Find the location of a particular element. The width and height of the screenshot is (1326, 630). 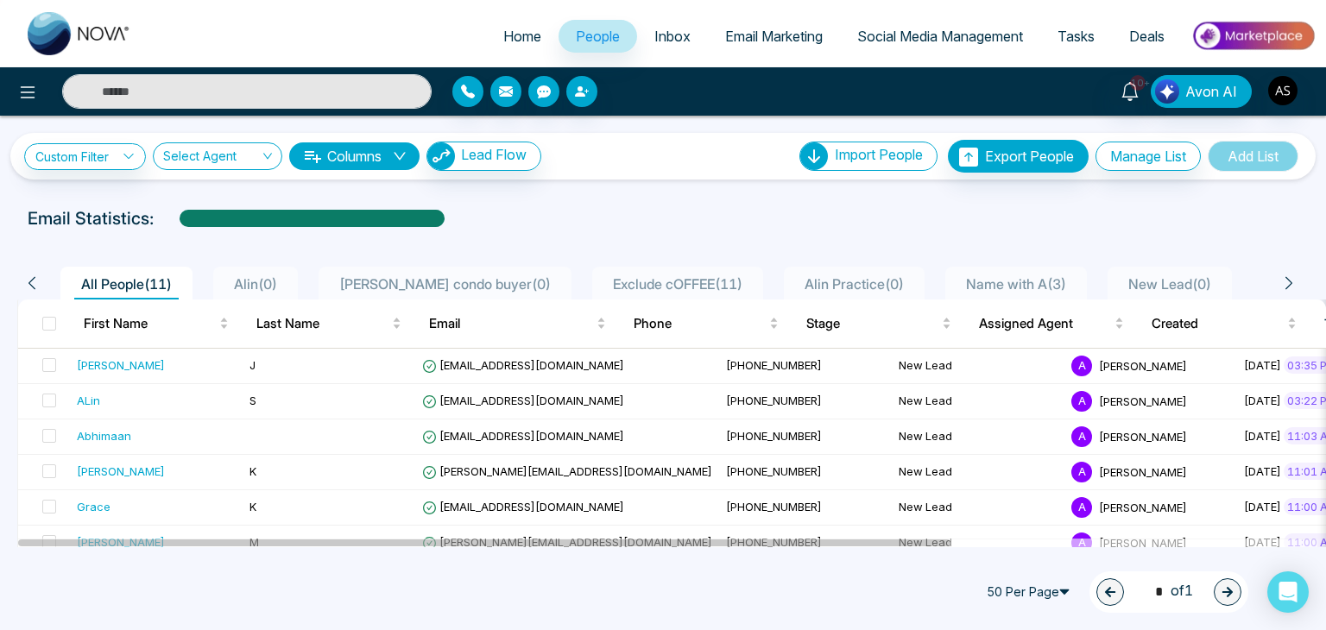

span: Phone is located at coordinates (699, 324).